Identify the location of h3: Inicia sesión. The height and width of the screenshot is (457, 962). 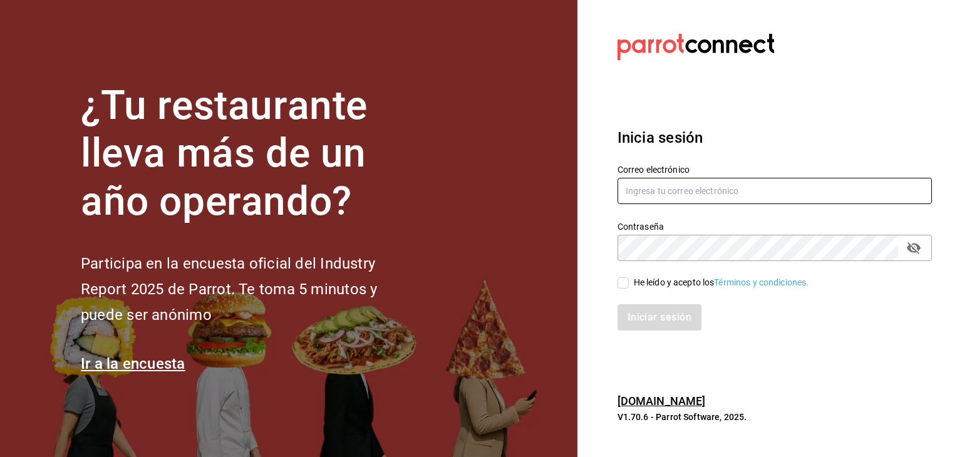
(775, 138).